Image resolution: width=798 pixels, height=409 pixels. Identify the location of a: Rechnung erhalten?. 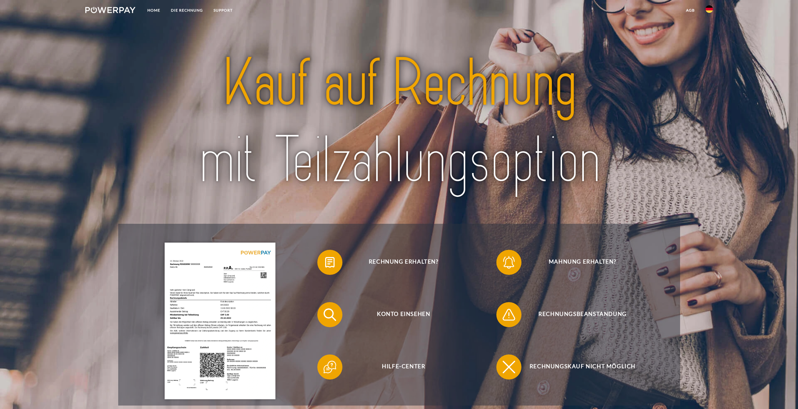
(399, 262).